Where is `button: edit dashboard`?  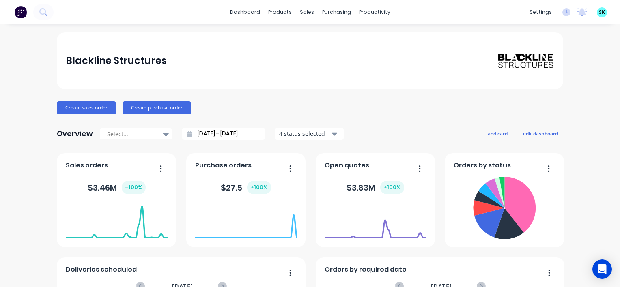 button: edit dashboard is located at coordinates (540, 133).